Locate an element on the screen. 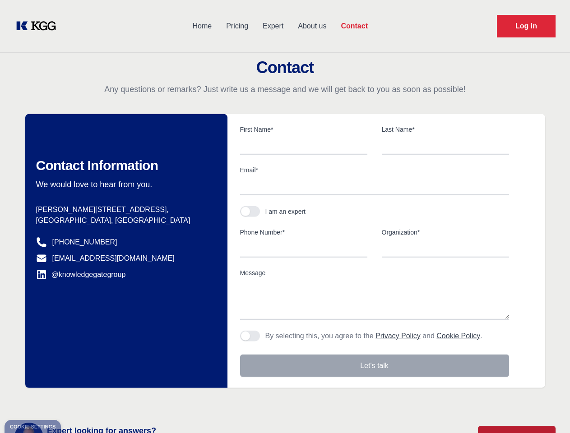 This screenshot has width=570, height=433. a: Home is located at coordinates (202, 26).